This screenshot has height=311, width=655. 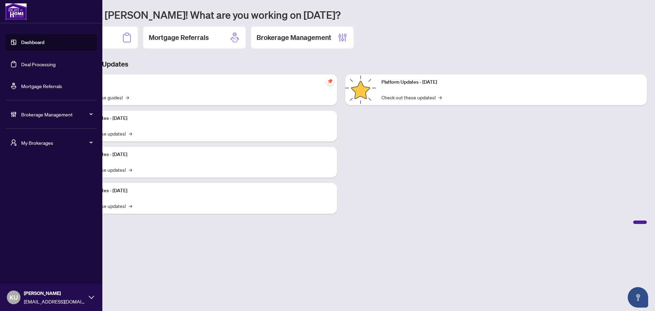 I want to click on img: Platform Updates - June 23, 2025, so click(x=361, y=90).